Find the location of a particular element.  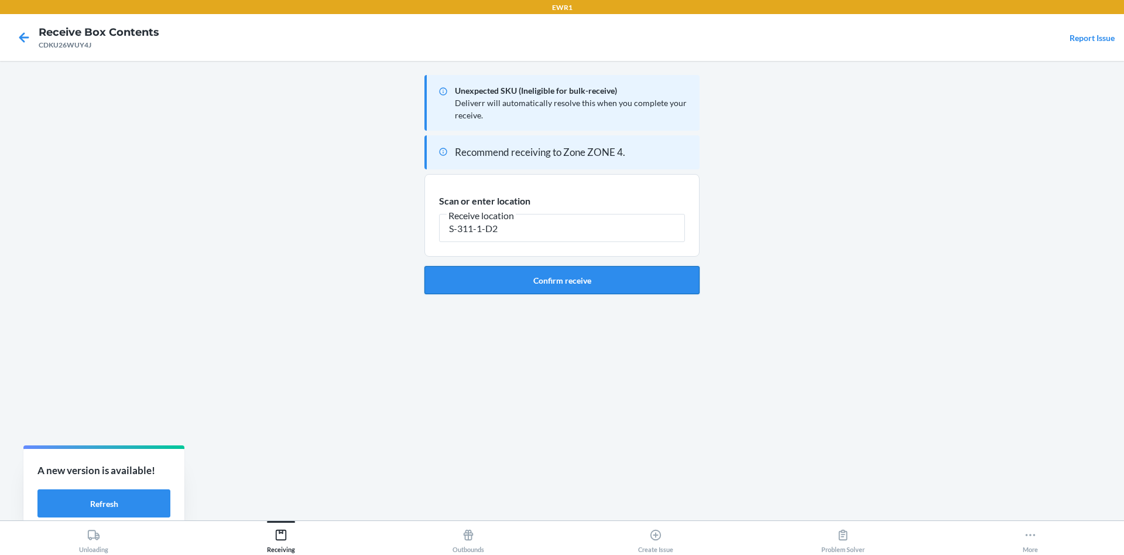

div: Outbounds is located at coordinates (468, 538).